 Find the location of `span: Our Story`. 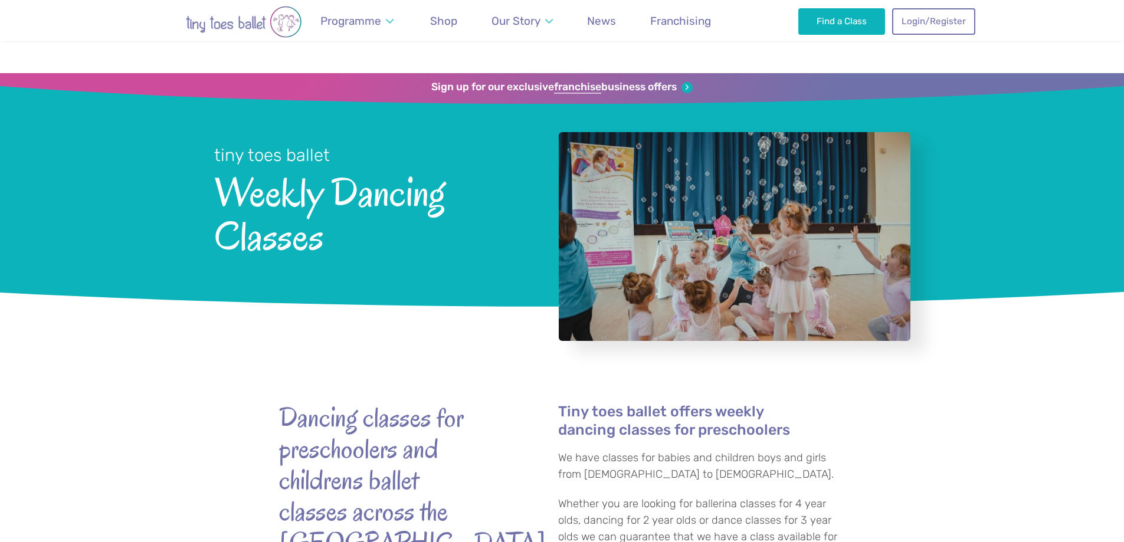

span: Our Story is located at coordinates (516, 21).